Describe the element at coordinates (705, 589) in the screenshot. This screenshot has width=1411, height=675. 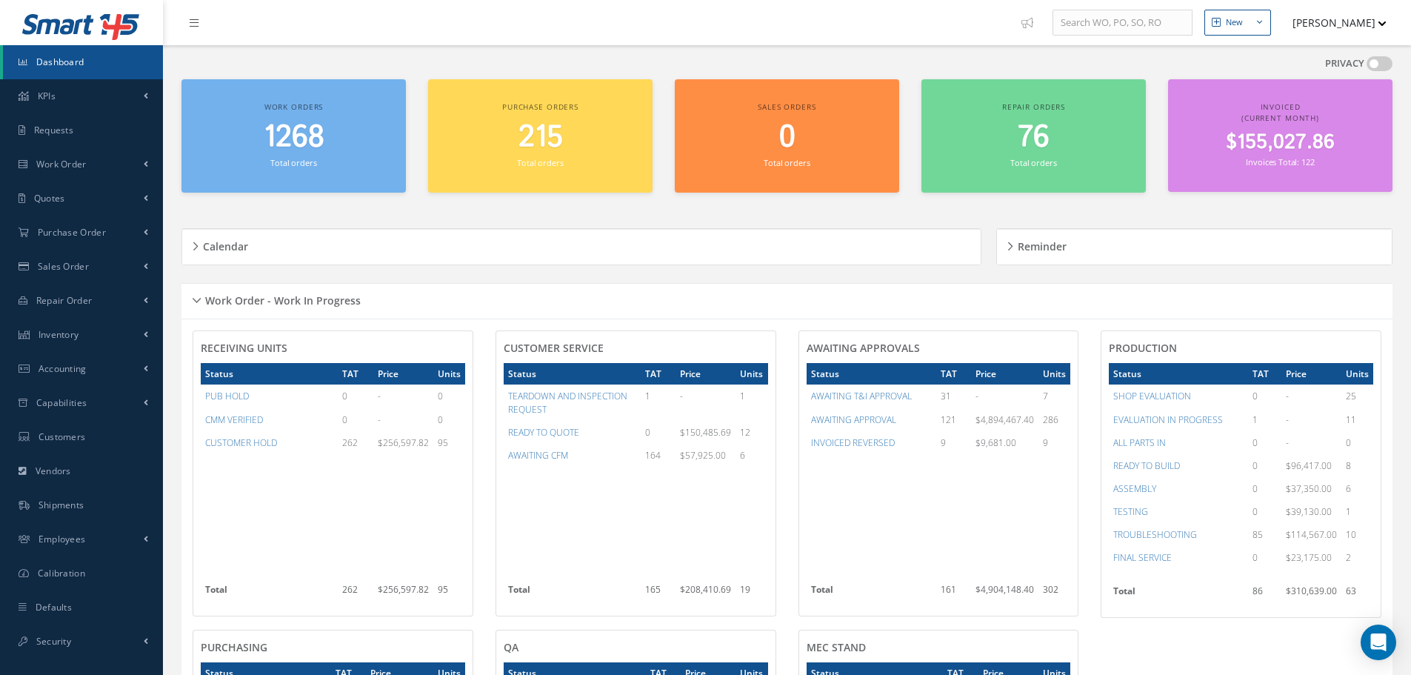
I see `span: $208,410.69` at that location.